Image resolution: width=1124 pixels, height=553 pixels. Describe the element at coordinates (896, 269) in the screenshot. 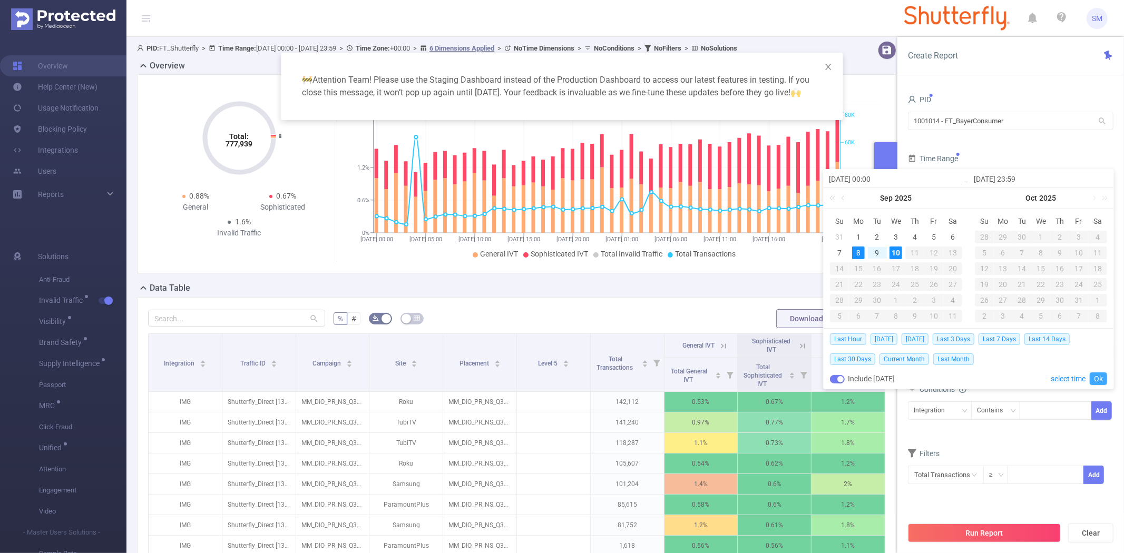

I see `div: 17` at that location.